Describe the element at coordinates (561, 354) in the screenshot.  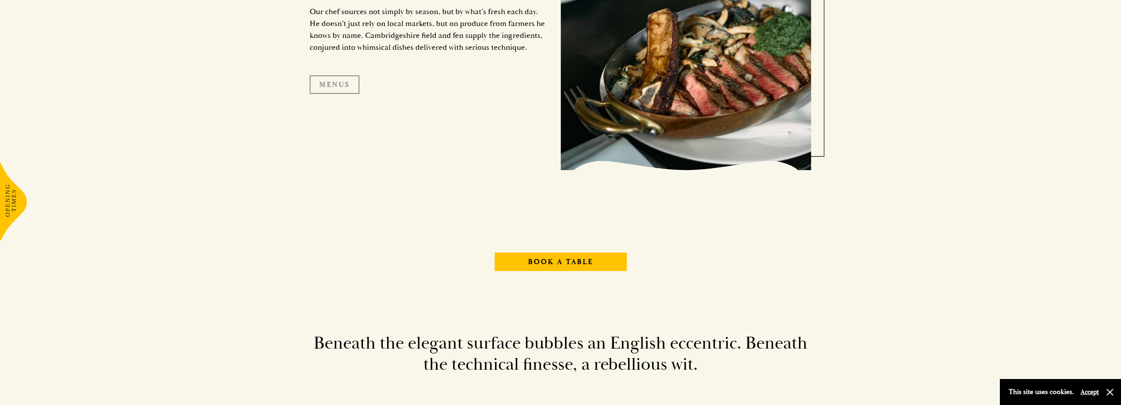
I see `h2: Beneath the elegant surface bubbles an English eccentric. Beneath the technical finesse, a rebell...` at that location.